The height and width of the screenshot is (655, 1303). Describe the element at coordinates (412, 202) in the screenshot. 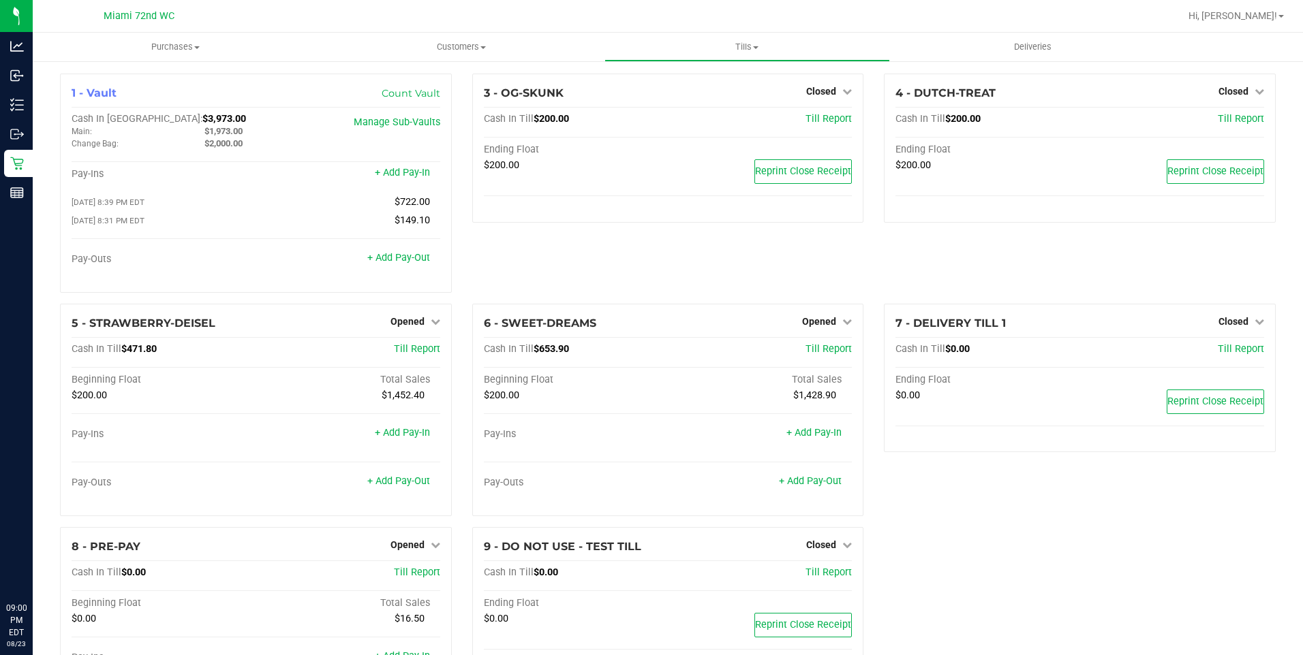

I see `span: $722.00` at that location.